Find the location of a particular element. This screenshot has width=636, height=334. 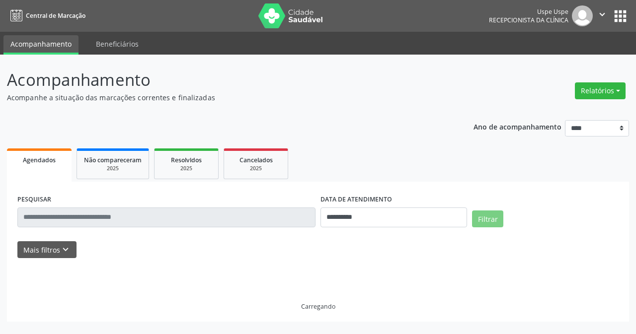

span: Central de Marcação is located at coordinates (56, 15).